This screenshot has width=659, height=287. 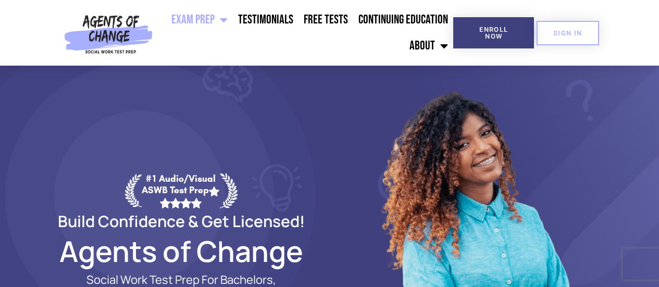 I want to click on a: Exam Prep, so click(x=200, y=20).